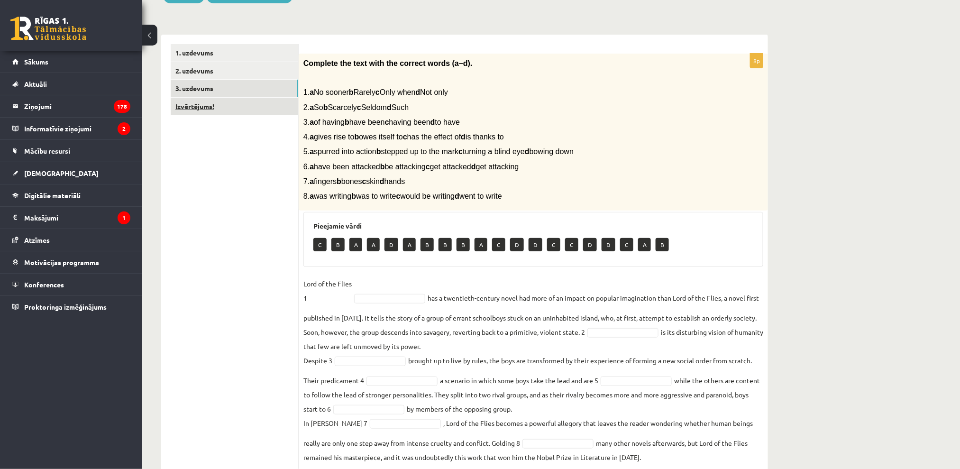  I want to click on span: 5. spurred into action stepped up to the mark turning a blind eye bowing down, so click(439, 151).